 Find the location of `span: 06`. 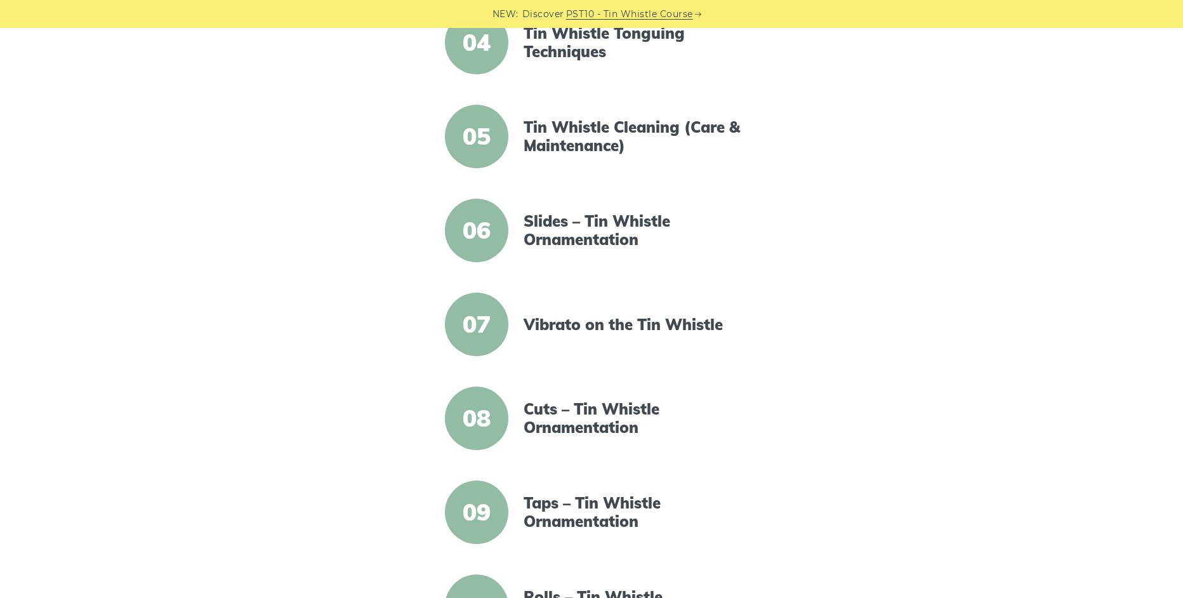

span: 06 is located at coordinates (477, 230).